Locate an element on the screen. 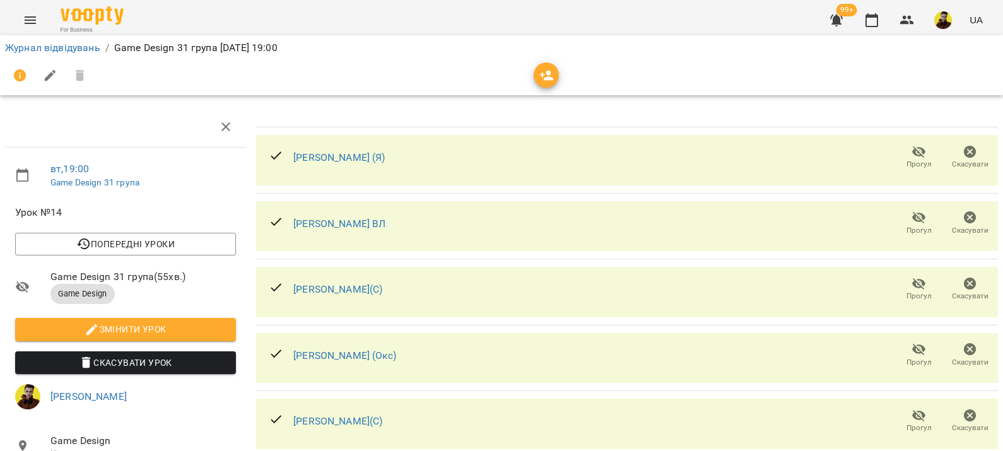 The height and width of the screenshot is (451, 1003). a: Журнал відвідувань is located at coordinates (52, 47).